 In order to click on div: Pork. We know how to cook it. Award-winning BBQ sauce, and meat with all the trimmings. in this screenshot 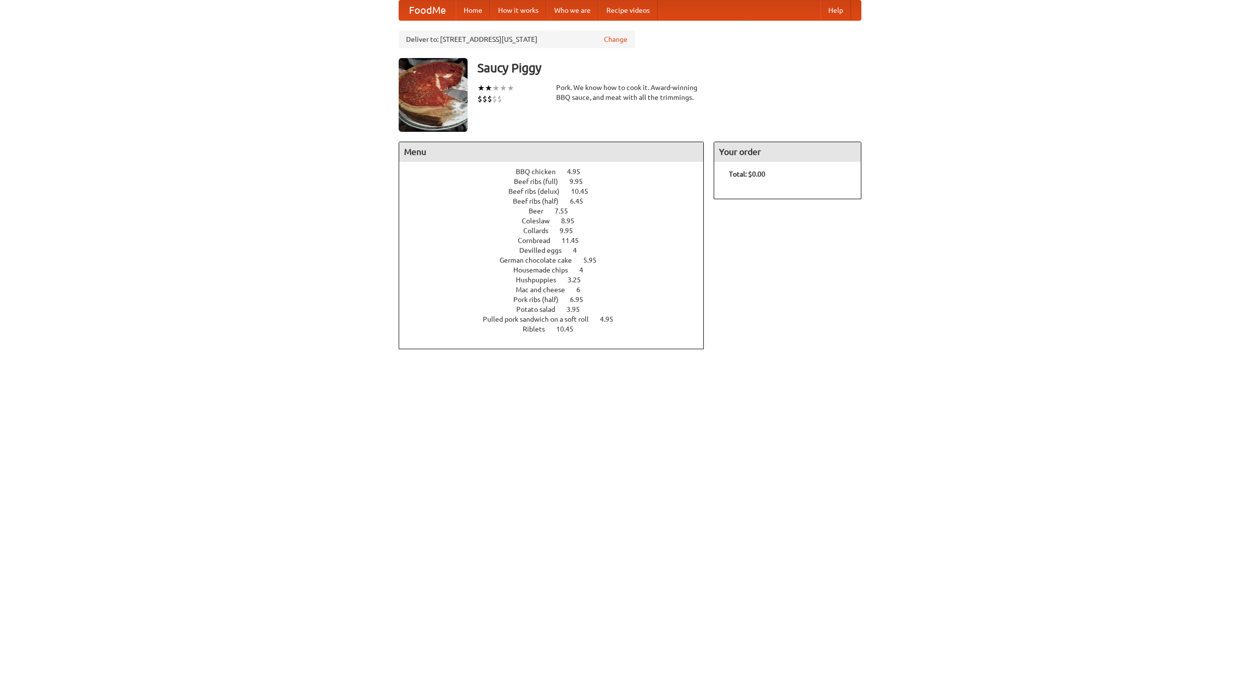, I will do `click(630, 92)`.